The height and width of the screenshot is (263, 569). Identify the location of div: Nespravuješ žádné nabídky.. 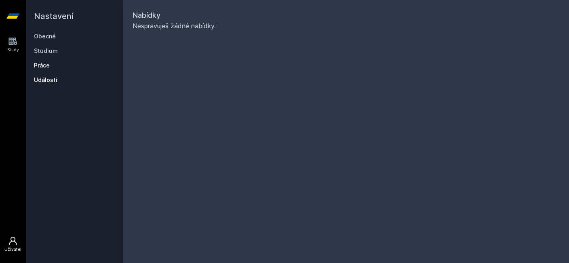
(346, 26).